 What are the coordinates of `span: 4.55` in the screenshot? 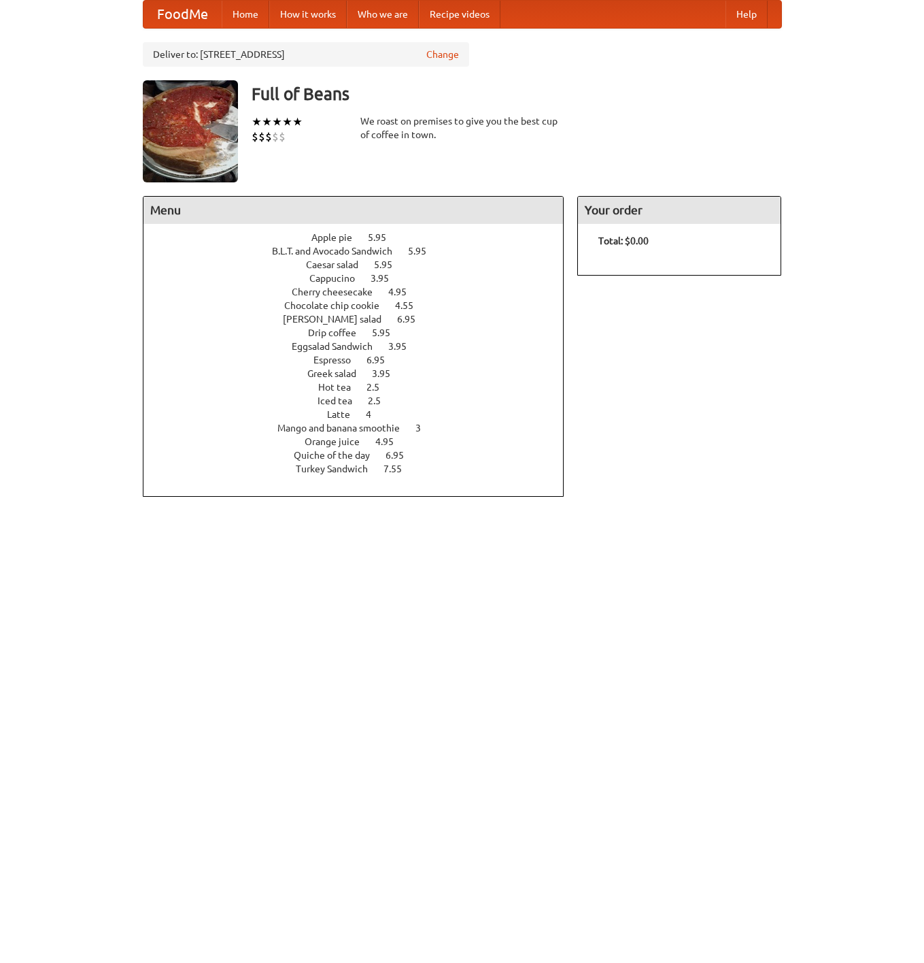 It's located at (411, 305).